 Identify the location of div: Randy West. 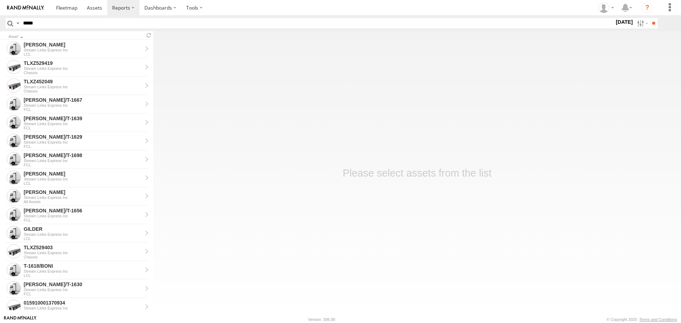
(606, 8).